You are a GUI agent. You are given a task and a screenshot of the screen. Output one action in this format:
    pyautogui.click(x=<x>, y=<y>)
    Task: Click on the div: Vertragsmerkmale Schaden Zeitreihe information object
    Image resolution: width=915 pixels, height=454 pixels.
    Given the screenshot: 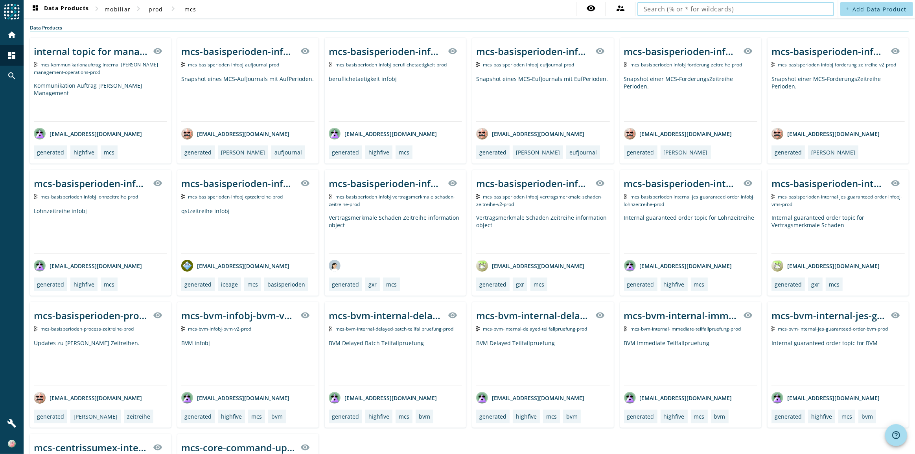 What is the action you would take?
    pyautogui.click(x=543, y=234)
    